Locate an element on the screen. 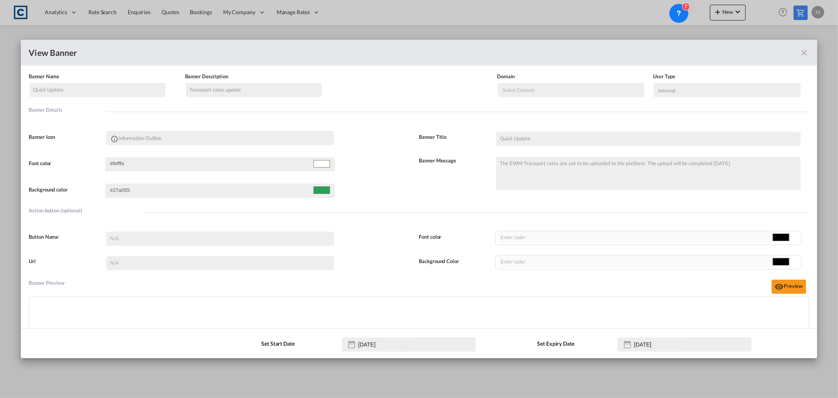 This screenshot has width=838, height=398. md-icon: icon-close fg-AAA8AD is located at coordinates (804, 53).